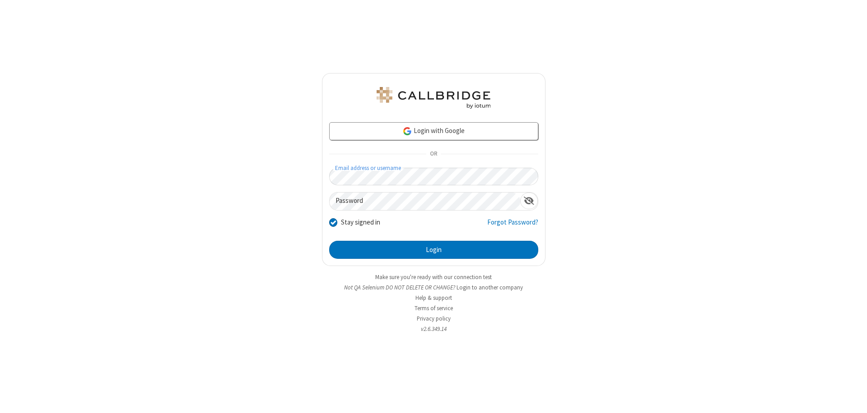 The image size is (867, 413). I want to click on a: Forgot Password?, so click(512, 226).